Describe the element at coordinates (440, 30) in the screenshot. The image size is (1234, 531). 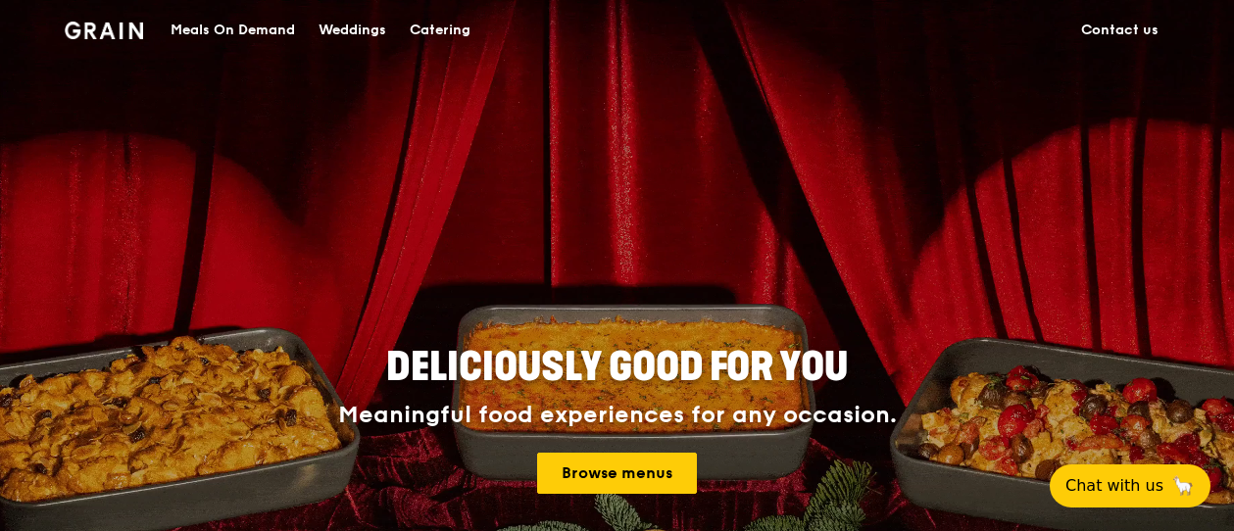
I see `div: Catering` at that location.